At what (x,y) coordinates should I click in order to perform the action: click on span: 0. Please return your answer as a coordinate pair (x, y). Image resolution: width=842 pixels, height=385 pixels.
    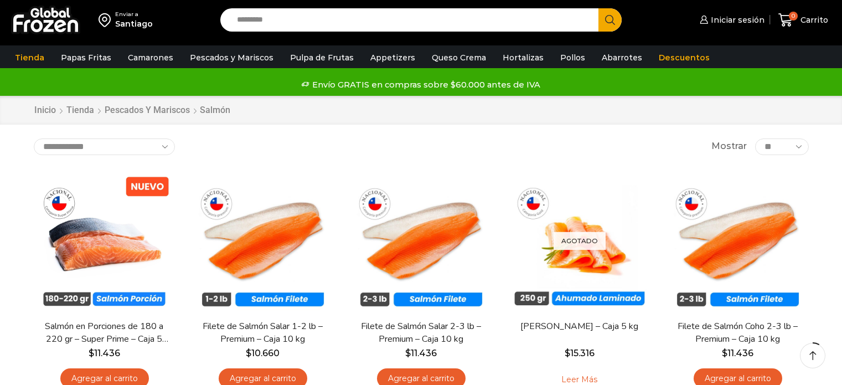
    Looking at the image, I should click on (793, 16).